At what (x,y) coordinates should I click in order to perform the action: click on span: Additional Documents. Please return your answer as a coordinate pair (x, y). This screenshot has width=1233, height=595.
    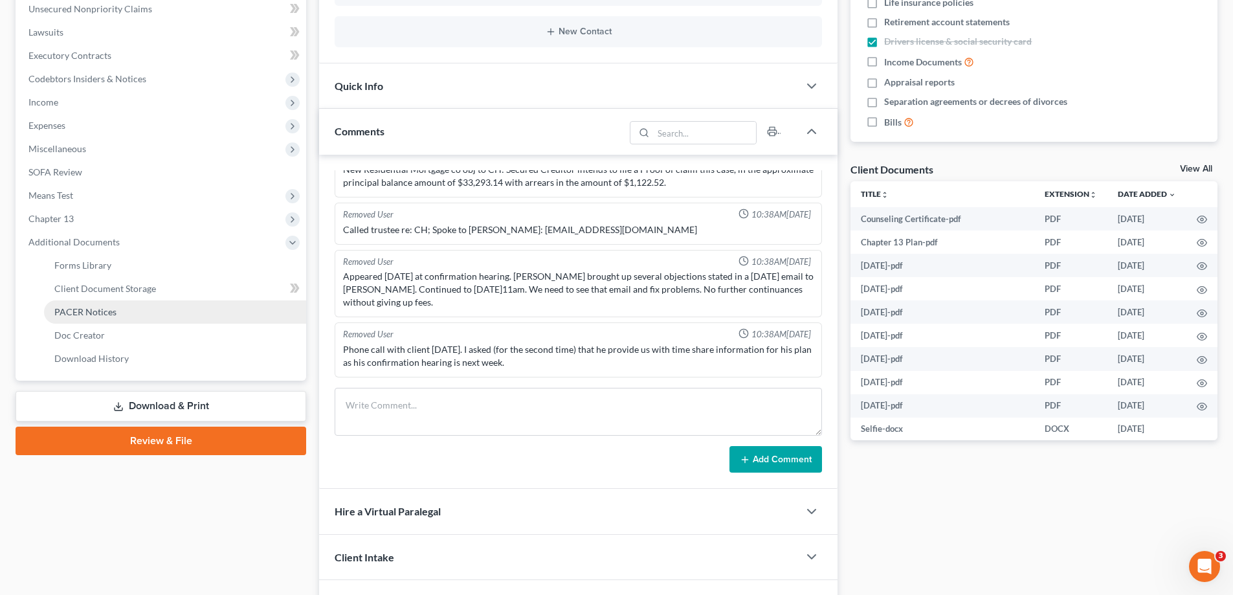
    Looking at the image, I should click on (74, 241).